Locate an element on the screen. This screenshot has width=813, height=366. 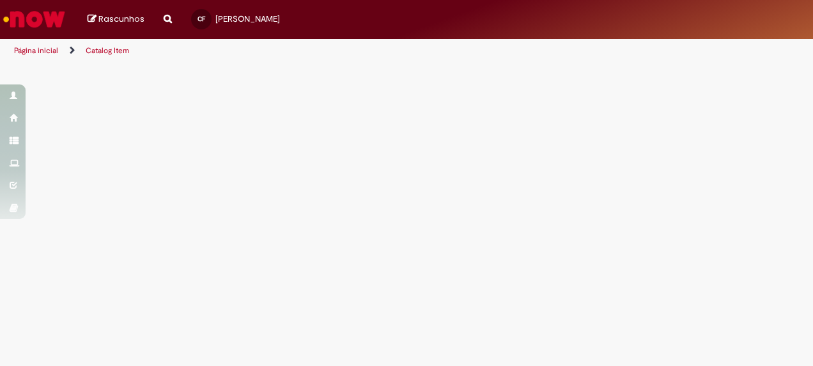
span: Rascunhos is located at coordinates (121, 19).